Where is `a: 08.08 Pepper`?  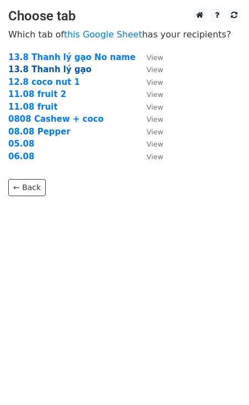 a: 08.08 Pepper is located at coordinates (39, 132).